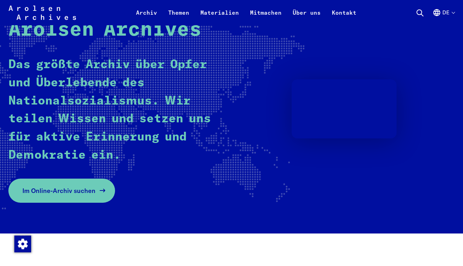 The image size is (463, 266). I want to click on a: Im Online-Archiv suchen, so click(62, 191).